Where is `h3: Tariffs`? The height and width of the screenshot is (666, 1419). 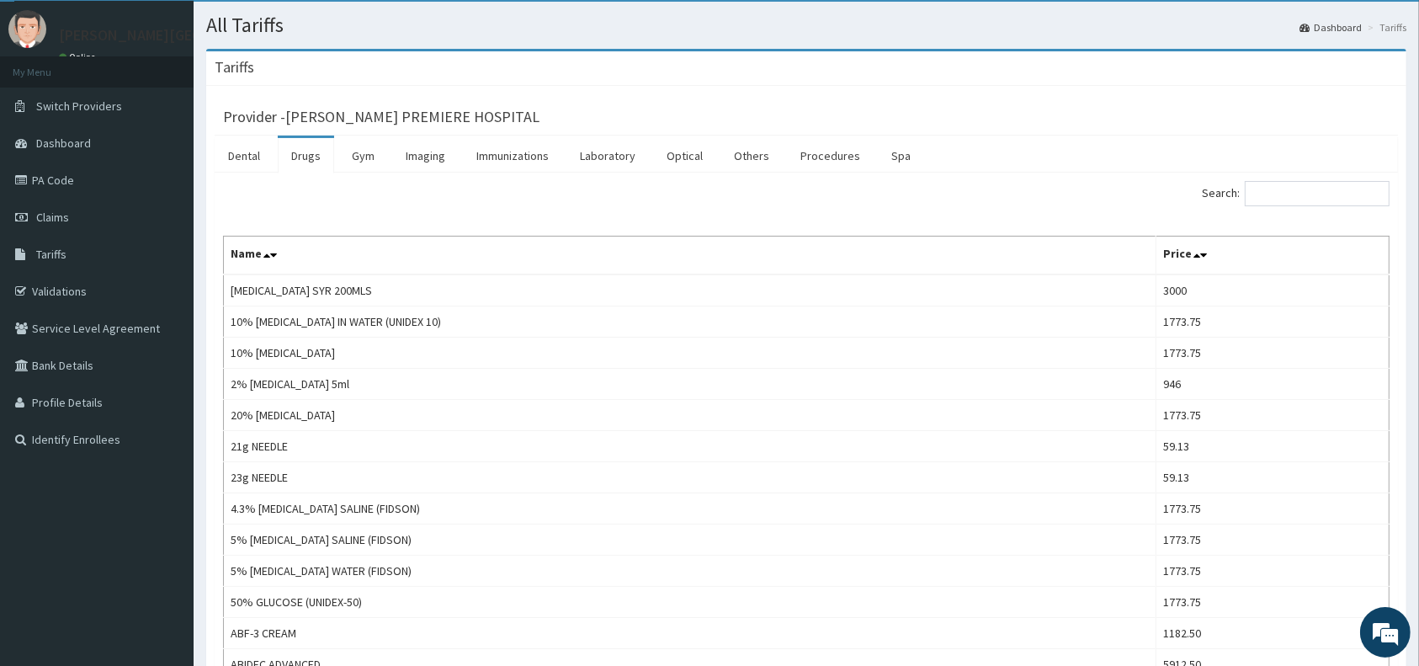 h3: Tariffs is located at coordinates (234, 67).